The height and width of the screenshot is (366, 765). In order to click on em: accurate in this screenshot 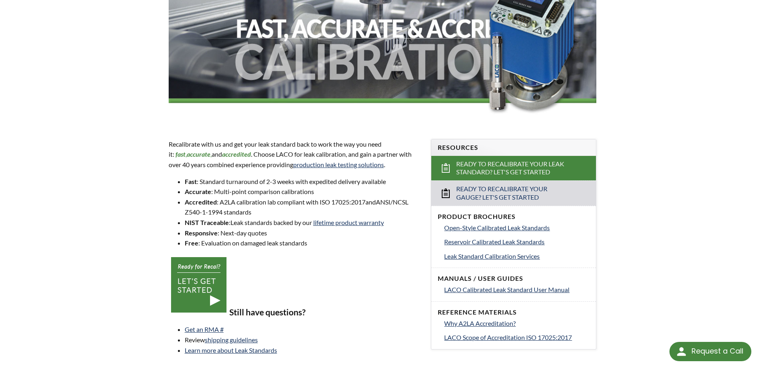, I will do `click(198, 154)`.